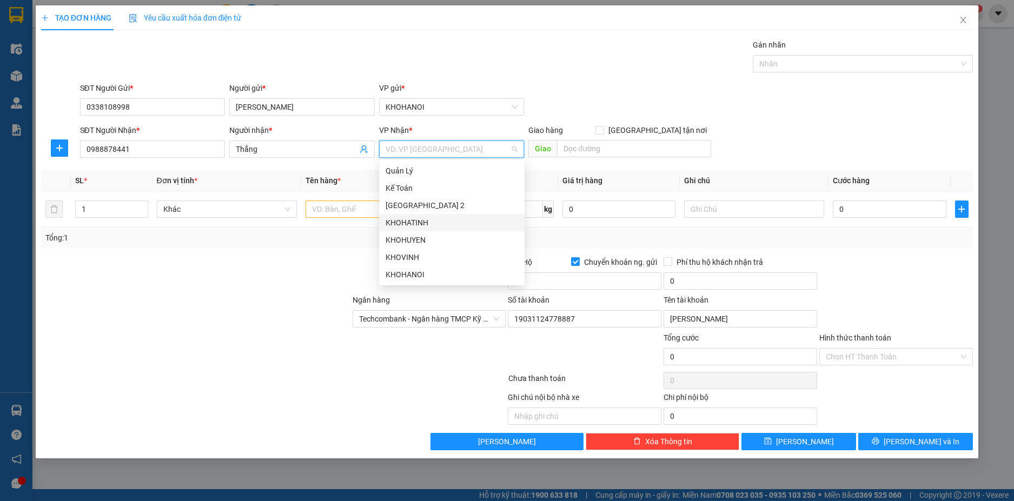 The width and height of the screenshot is (1014, 501). Describe the element at coordinates (634, 149) in the screenshot. I see `input: Dọc đường` at that location.